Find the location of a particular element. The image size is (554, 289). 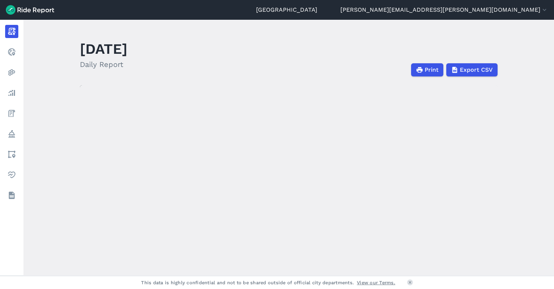

a: Analyze is located at coordinates (12, 93).